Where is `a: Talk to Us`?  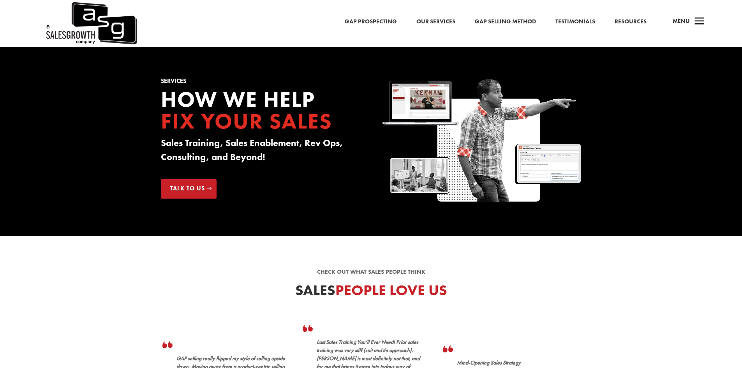
a: Talk to Us is located at coordinates (189, 189).